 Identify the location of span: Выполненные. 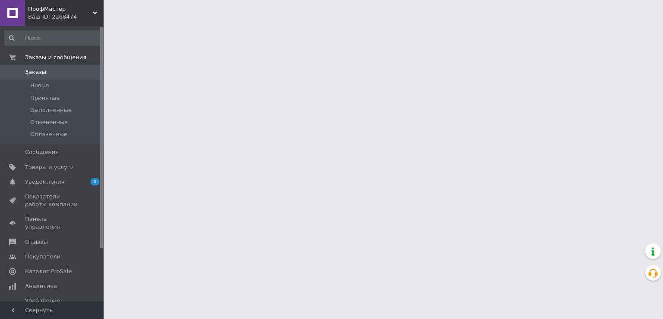
(51, 110).